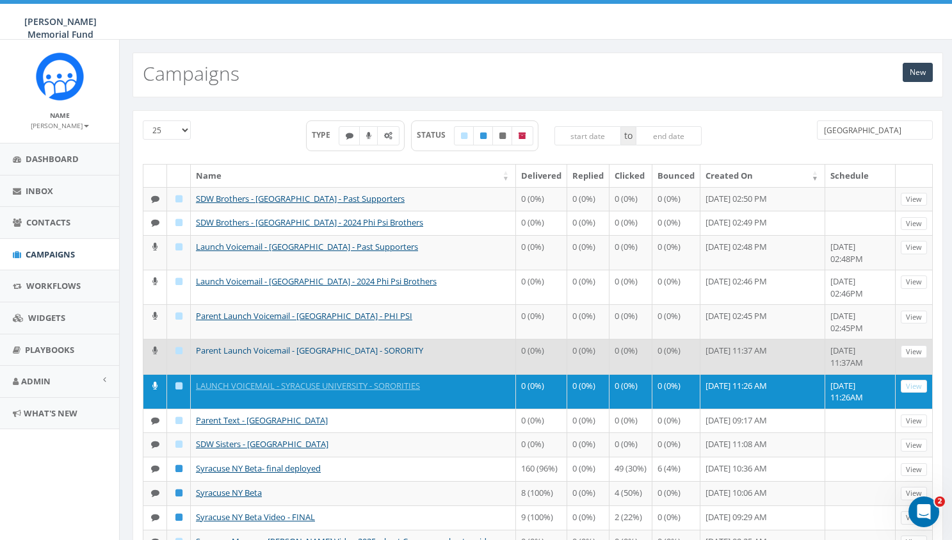 This screenshot has width=952, height=540. I want to click on span: to, so click(628, 136).